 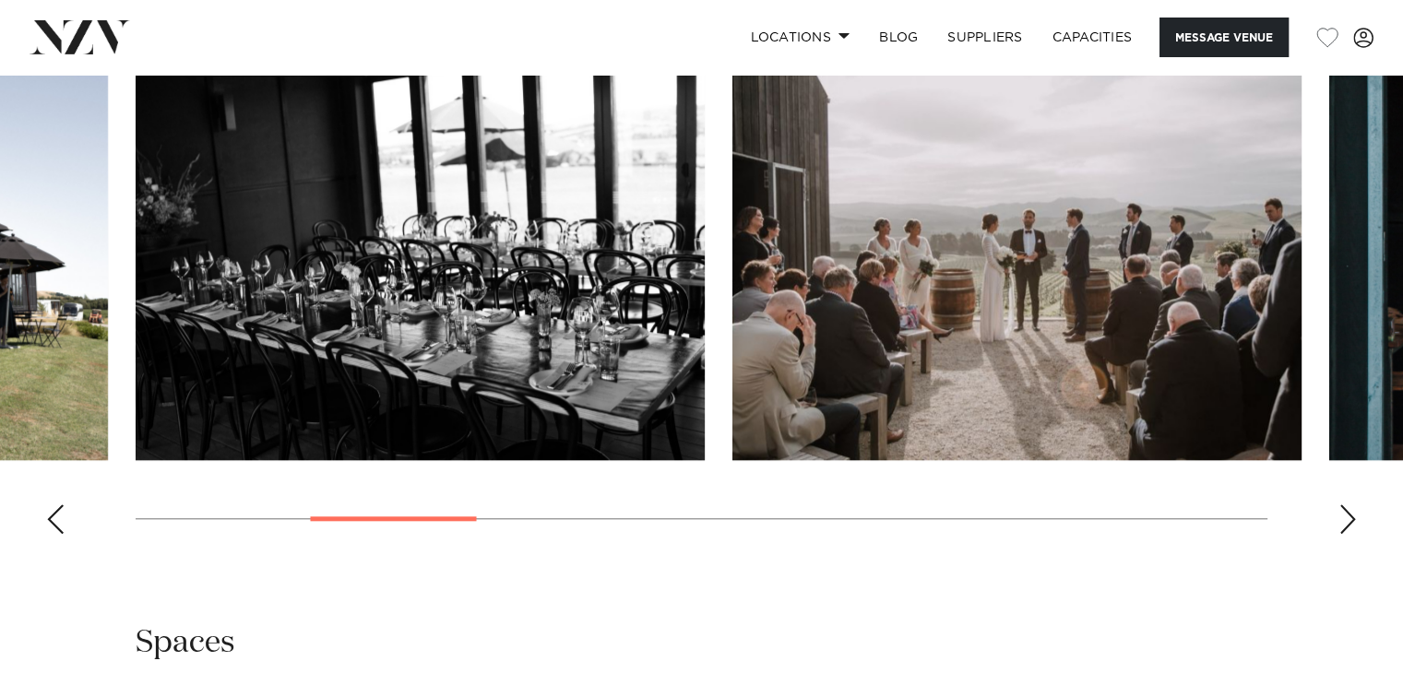 I want to click on a: BLOG, so click(x=898, y=37).